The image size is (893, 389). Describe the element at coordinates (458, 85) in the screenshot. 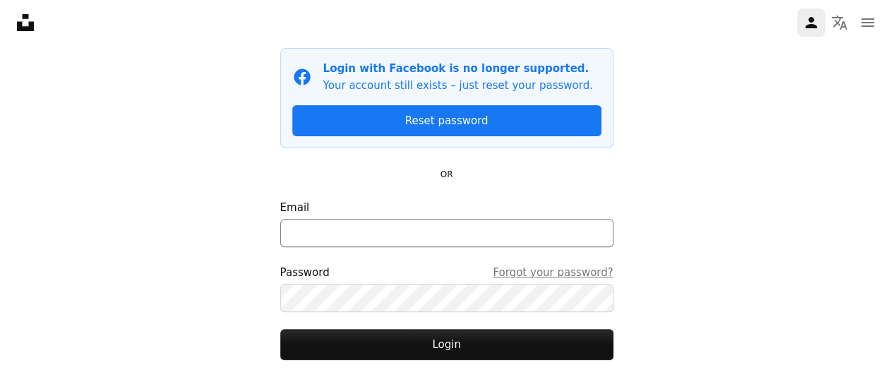

I see `p: Your account still exists – just reset your password.` at that location.